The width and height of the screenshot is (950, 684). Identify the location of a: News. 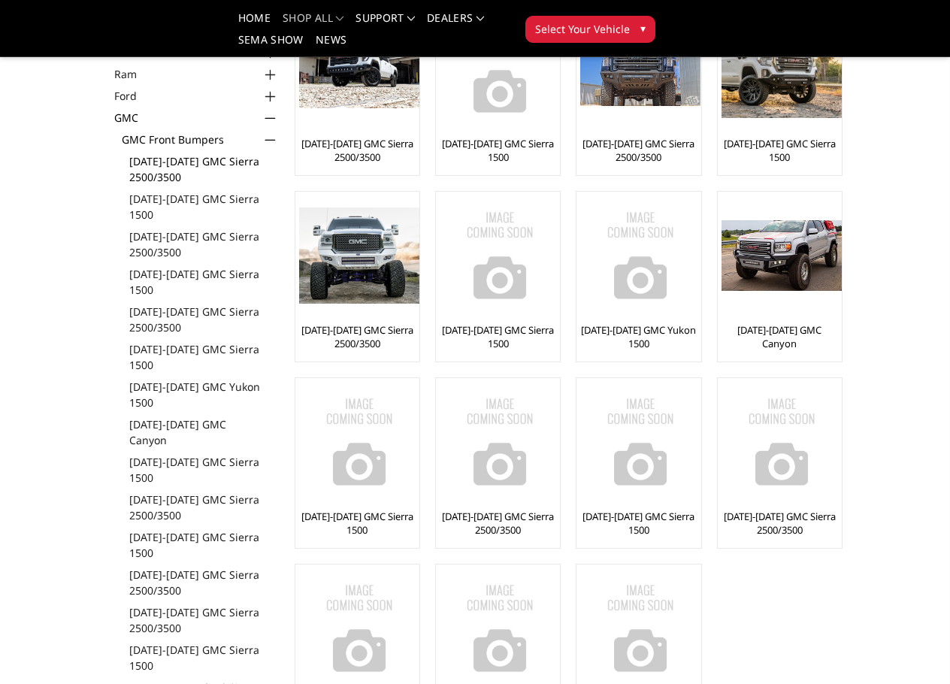
(331, 45).